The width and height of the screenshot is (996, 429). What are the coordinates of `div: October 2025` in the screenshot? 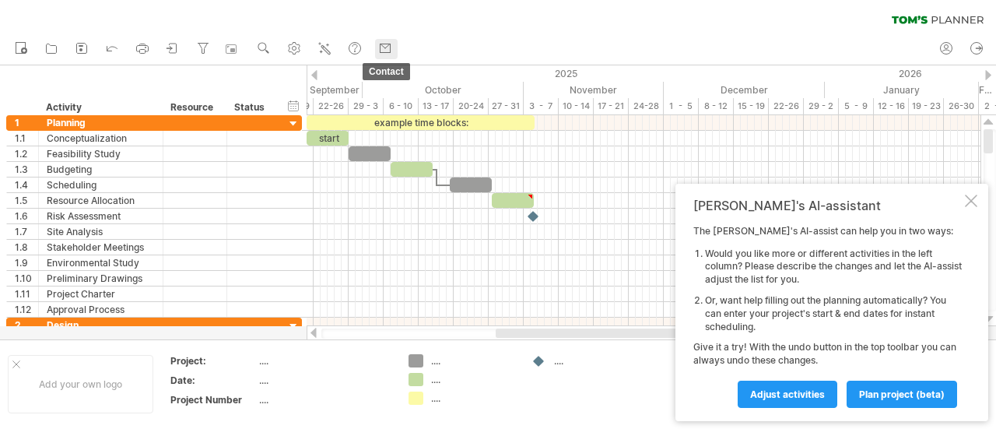 It's located at (443, 89).